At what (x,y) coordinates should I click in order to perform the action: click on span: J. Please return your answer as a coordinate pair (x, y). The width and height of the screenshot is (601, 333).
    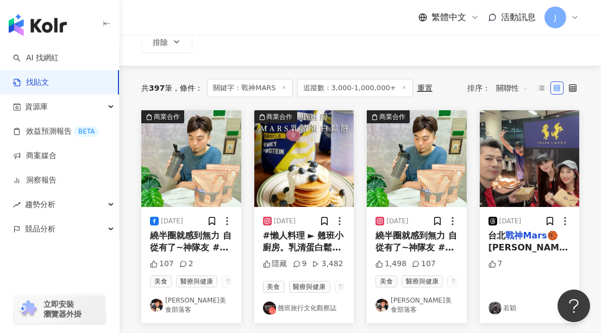
    Looking at the image, I should click on (555, 17).